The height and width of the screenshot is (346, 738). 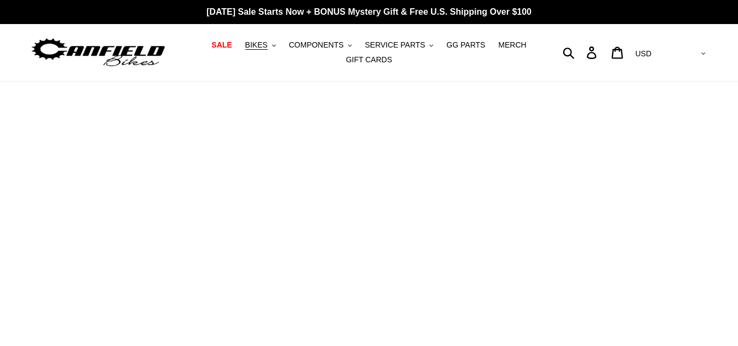 What do you see at coordinates (316, 45) in the screenshot?
I see `span: COMPONENTS` at bounding box center [316, 45].